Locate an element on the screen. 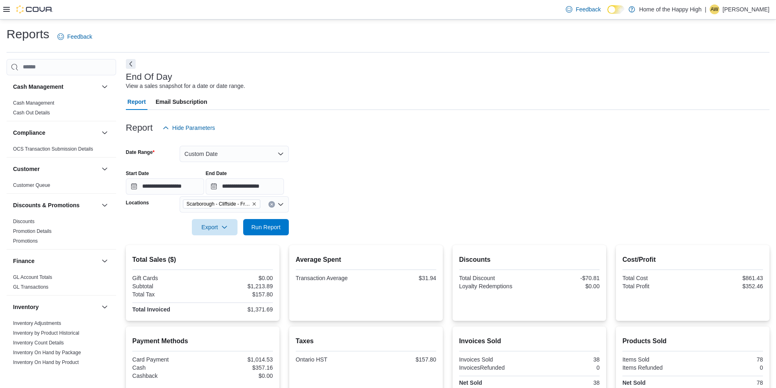 The height and width of the screenshot is (388, 776). button: Remove Scarborough - Cliffside - Friendly Stranger from selection in this group is located at coordinates (254, 204).